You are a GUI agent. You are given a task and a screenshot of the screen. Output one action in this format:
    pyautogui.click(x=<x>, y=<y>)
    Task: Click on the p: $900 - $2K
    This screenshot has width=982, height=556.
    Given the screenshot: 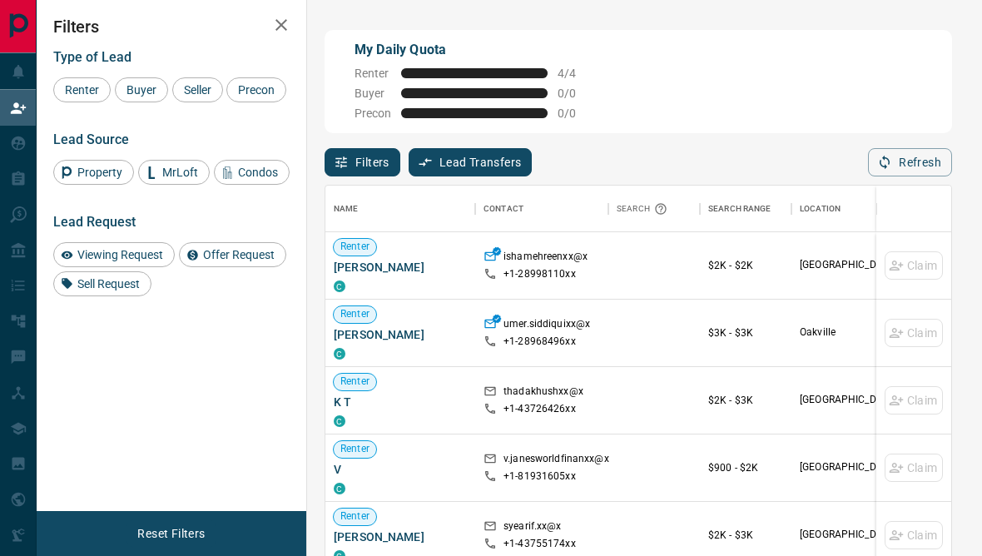 What is the action you would take?
    pyautogui.click(x=746, y=468)
    